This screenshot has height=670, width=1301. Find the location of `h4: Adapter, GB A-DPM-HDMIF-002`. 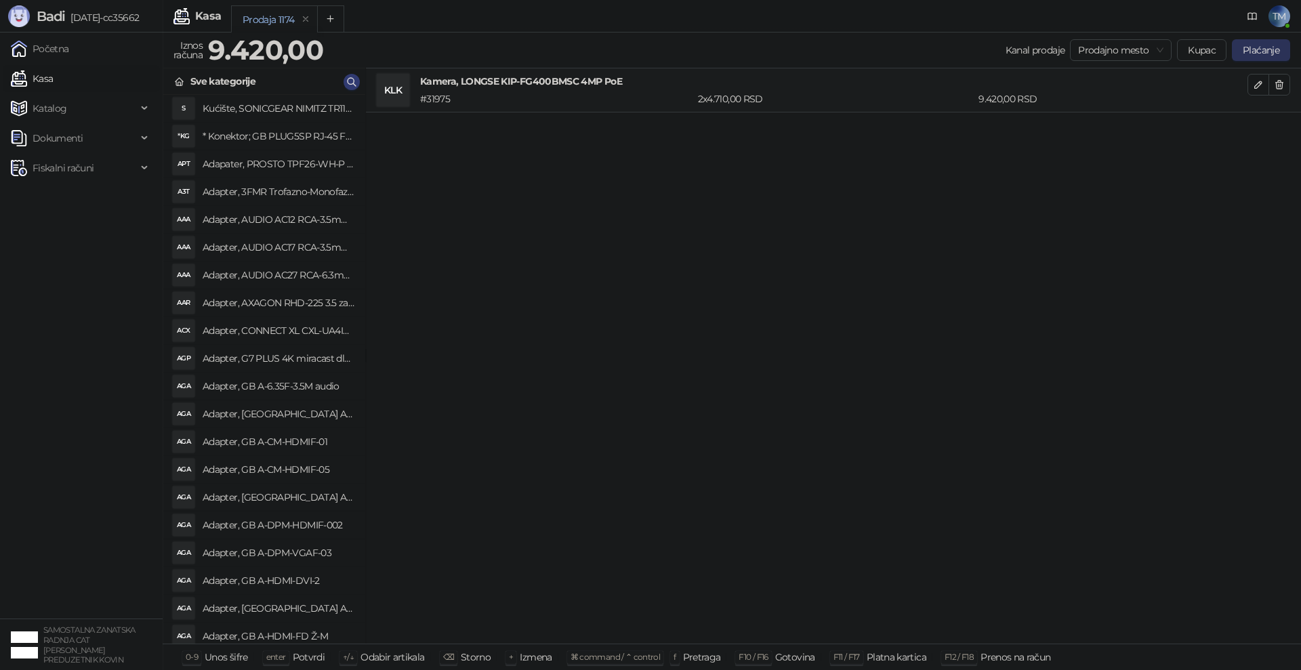

h4: Adapter, GB A-DPM-HDMIF-002 is located at coordinates (278, 525).